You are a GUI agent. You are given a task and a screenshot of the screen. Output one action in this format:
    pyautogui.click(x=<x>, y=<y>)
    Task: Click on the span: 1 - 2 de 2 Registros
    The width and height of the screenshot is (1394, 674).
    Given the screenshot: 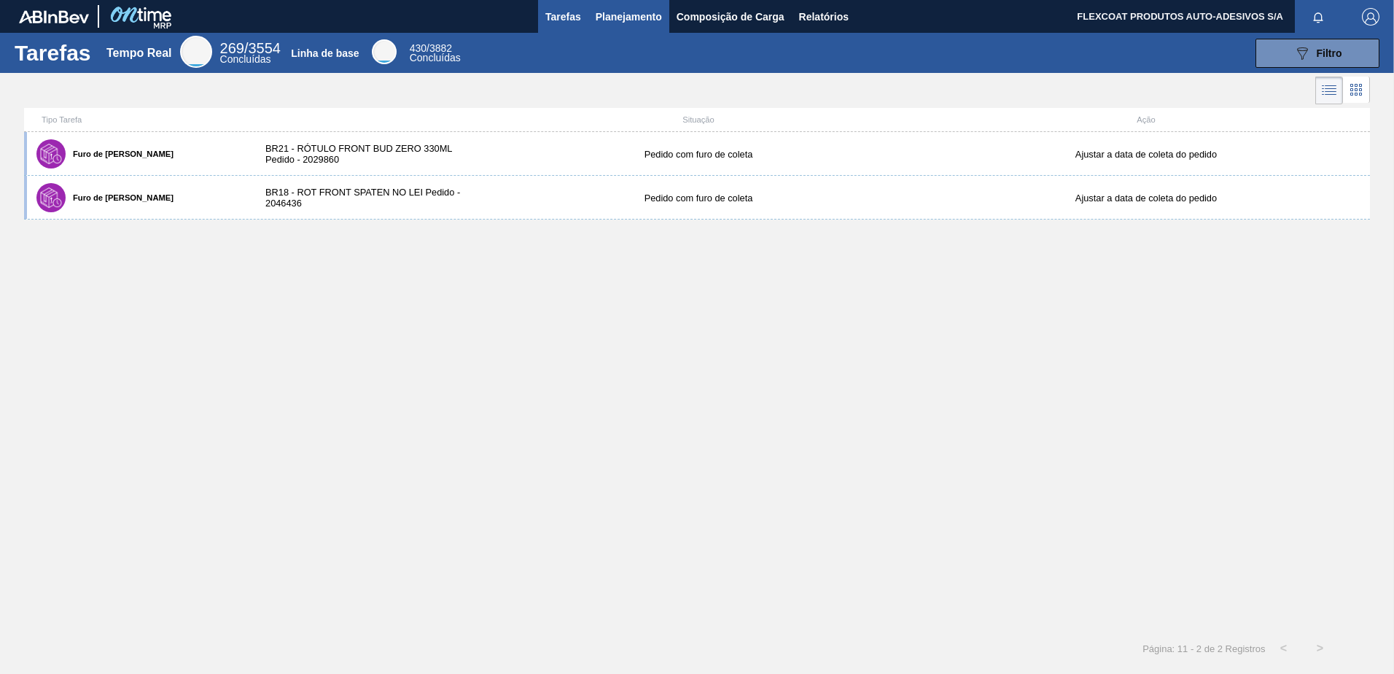 What is the action you would take?
    pyautogui.click(x=1223, y=648)
    